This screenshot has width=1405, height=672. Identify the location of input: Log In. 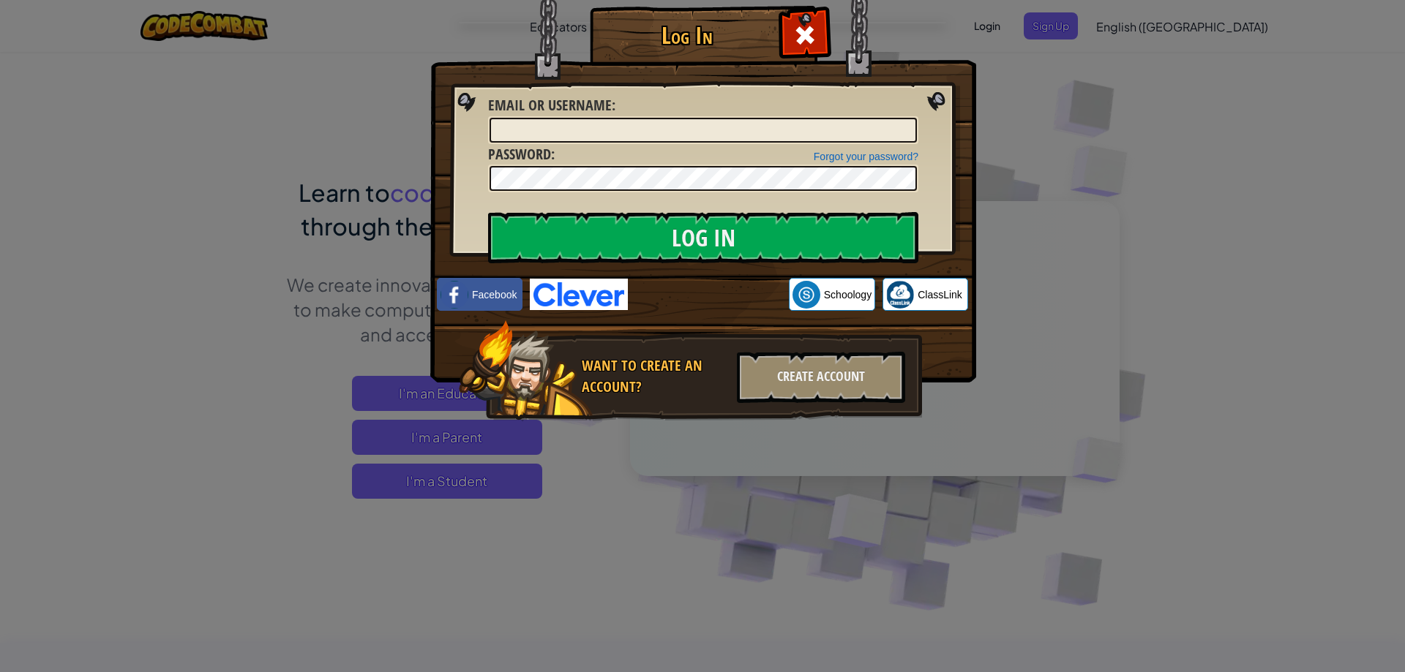
(703, 238).